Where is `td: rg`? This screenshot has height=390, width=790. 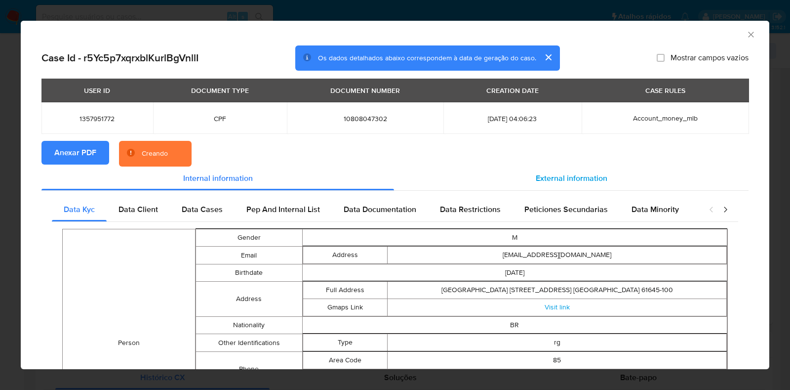 td: rg is located at coordinates (557, 342).